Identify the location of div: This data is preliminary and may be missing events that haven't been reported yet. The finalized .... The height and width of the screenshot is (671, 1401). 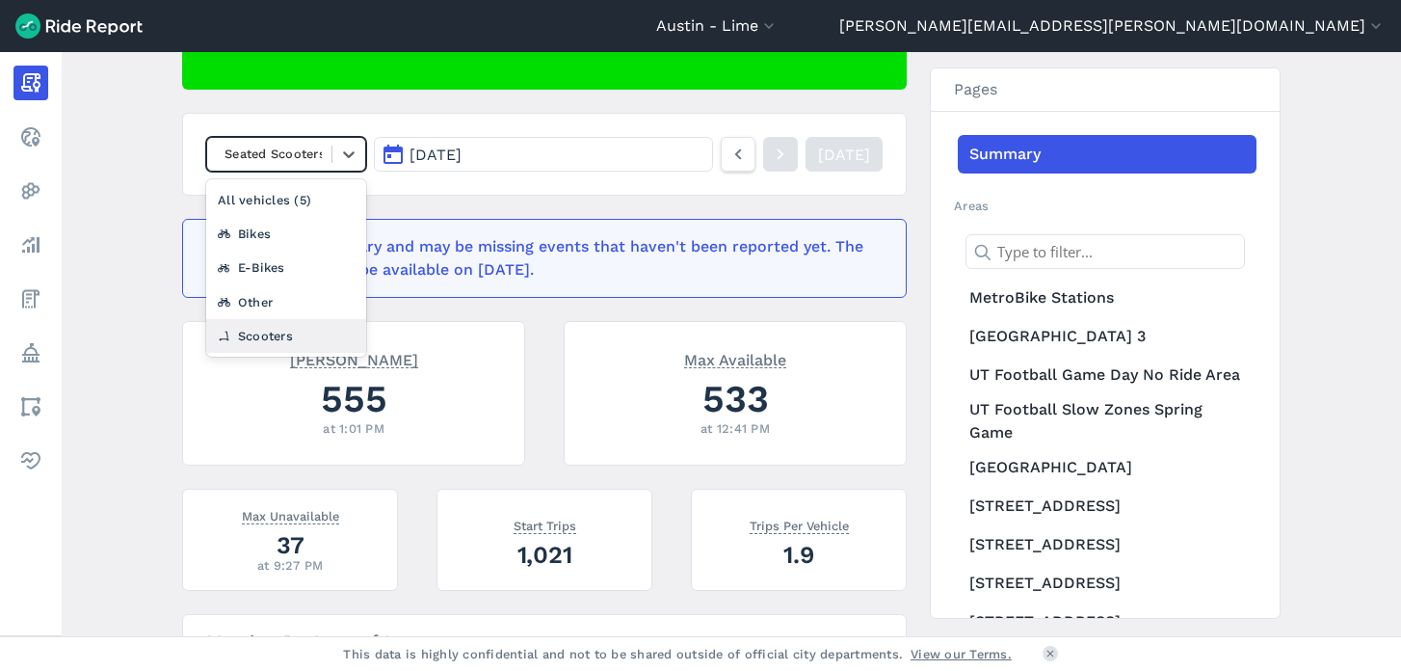
(539, 258).